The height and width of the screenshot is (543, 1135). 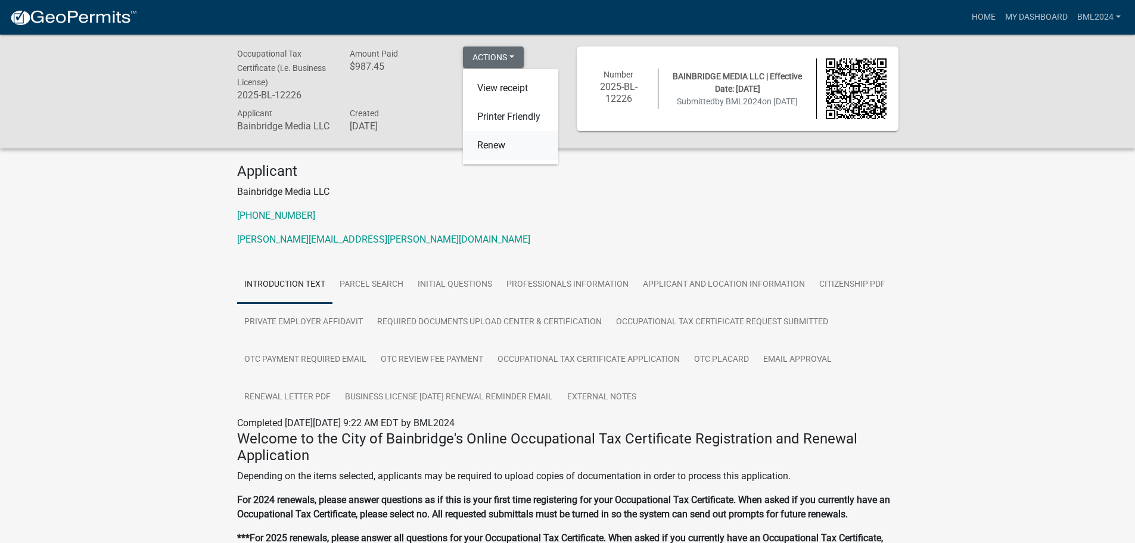 What do you see at coordinates (374, 54) in the screenshot?
I see `span: Amount Paid` at bounding box center [374, 54].